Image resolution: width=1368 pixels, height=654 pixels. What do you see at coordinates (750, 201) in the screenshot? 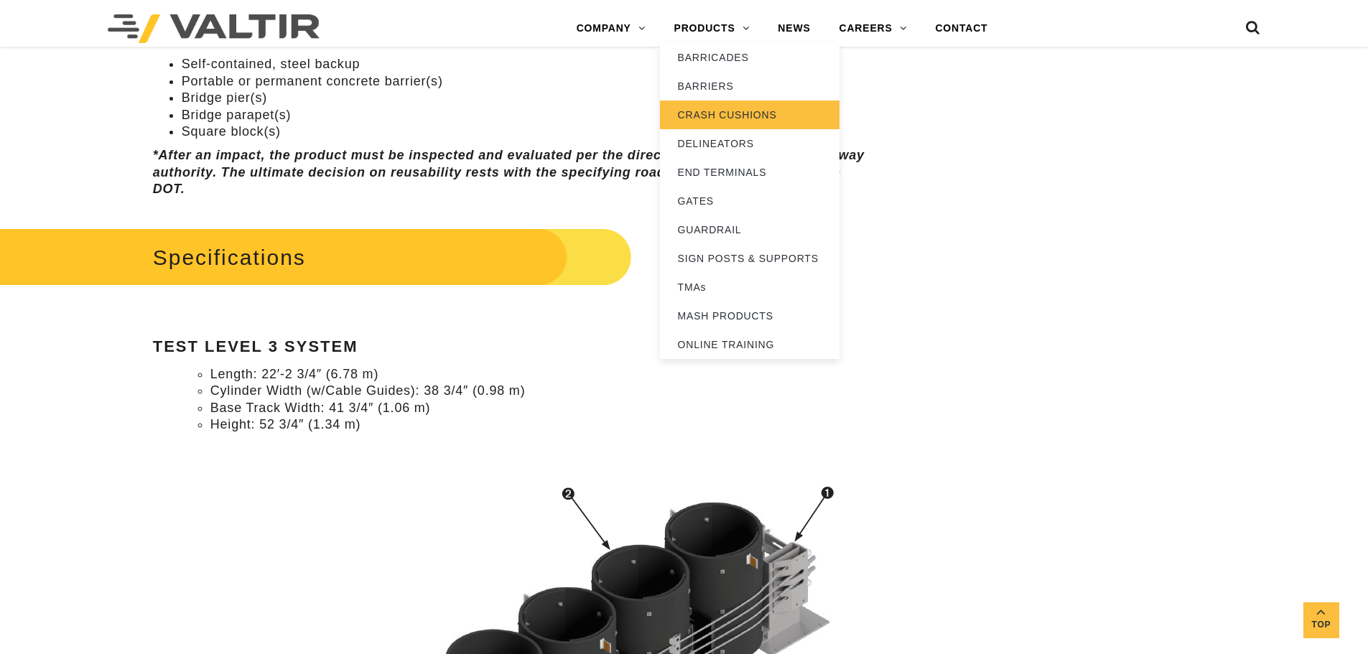
I see `a: GATES` at bounding box center [750, 201].